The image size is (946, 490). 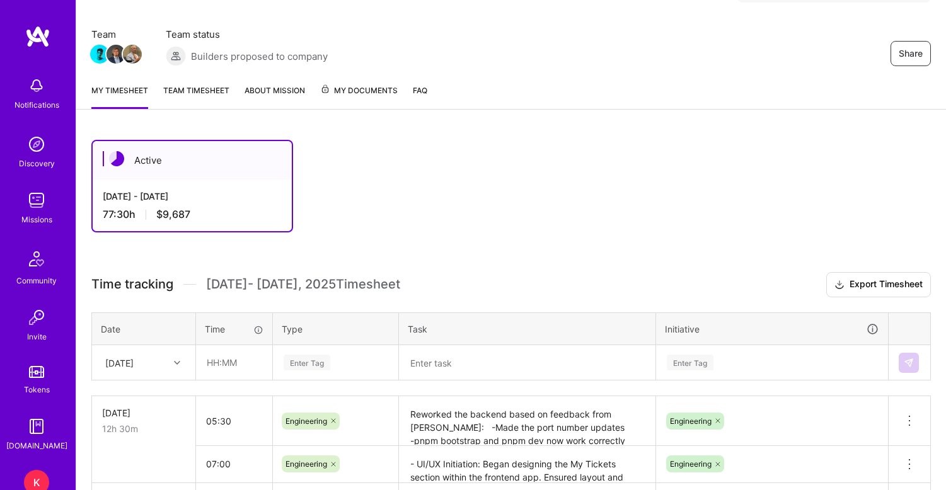 I want to click on span: $9,687, so click(x=173, y=214).